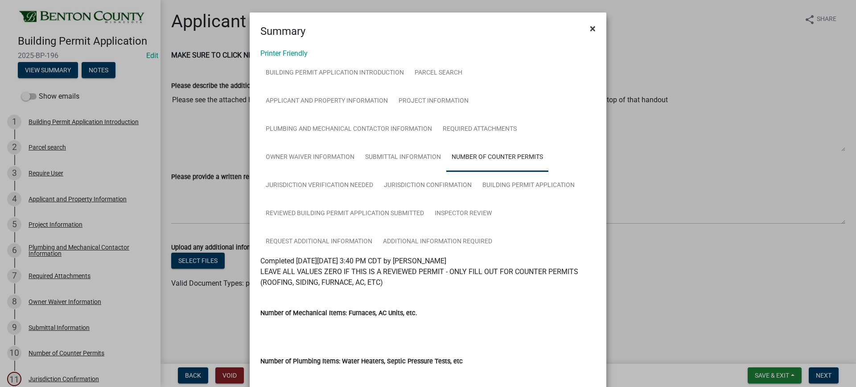  I want to click on h4: Summary, so click(283, 31).